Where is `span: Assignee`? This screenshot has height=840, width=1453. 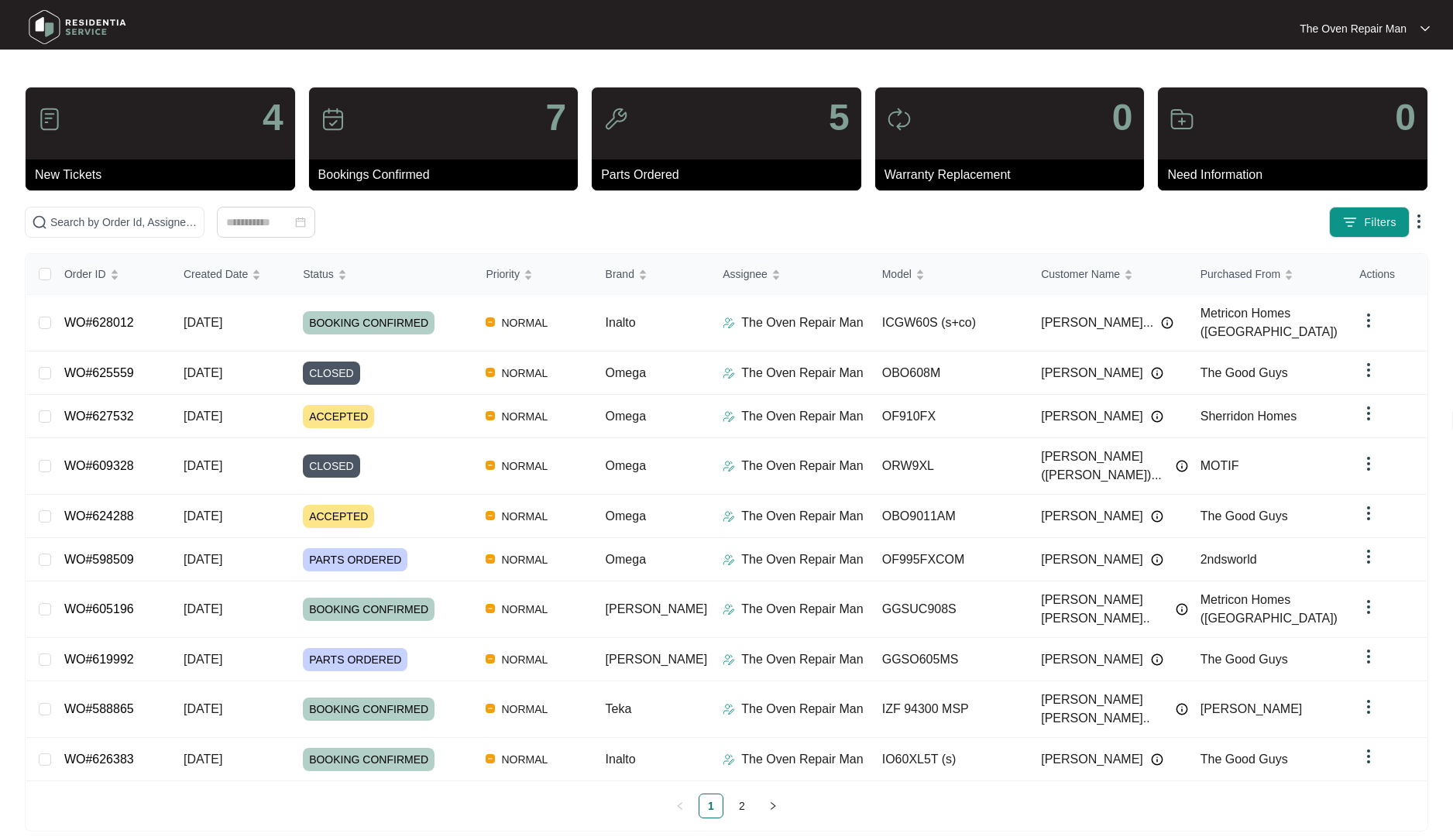 span: Assignee is located at coordinates (745, 274).